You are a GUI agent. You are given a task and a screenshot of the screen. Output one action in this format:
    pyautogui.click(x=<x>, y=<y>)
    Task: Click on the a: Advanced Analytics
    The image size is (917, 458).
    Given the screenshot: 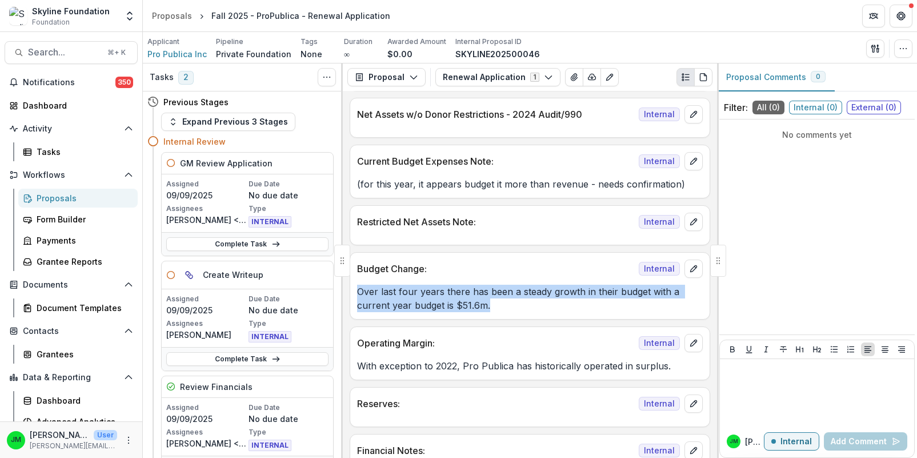 What is the action you would take?
    pyautogui.click(x=78, y=421)
    